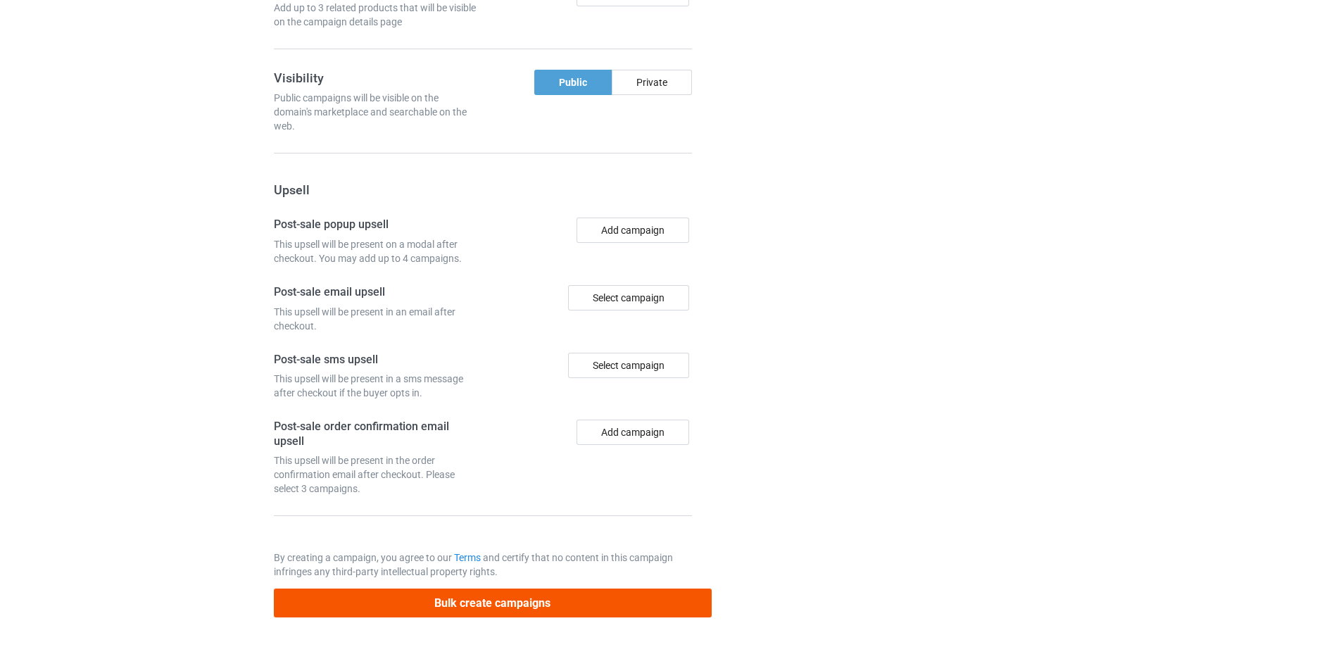 This screenshot has height=647, width=1341. Describe the element at coordinates (376, 475) in the screenshot. I see `div: This upsell will be present in the order confirmation email after checkout. Please select 3 campa...` at that location.